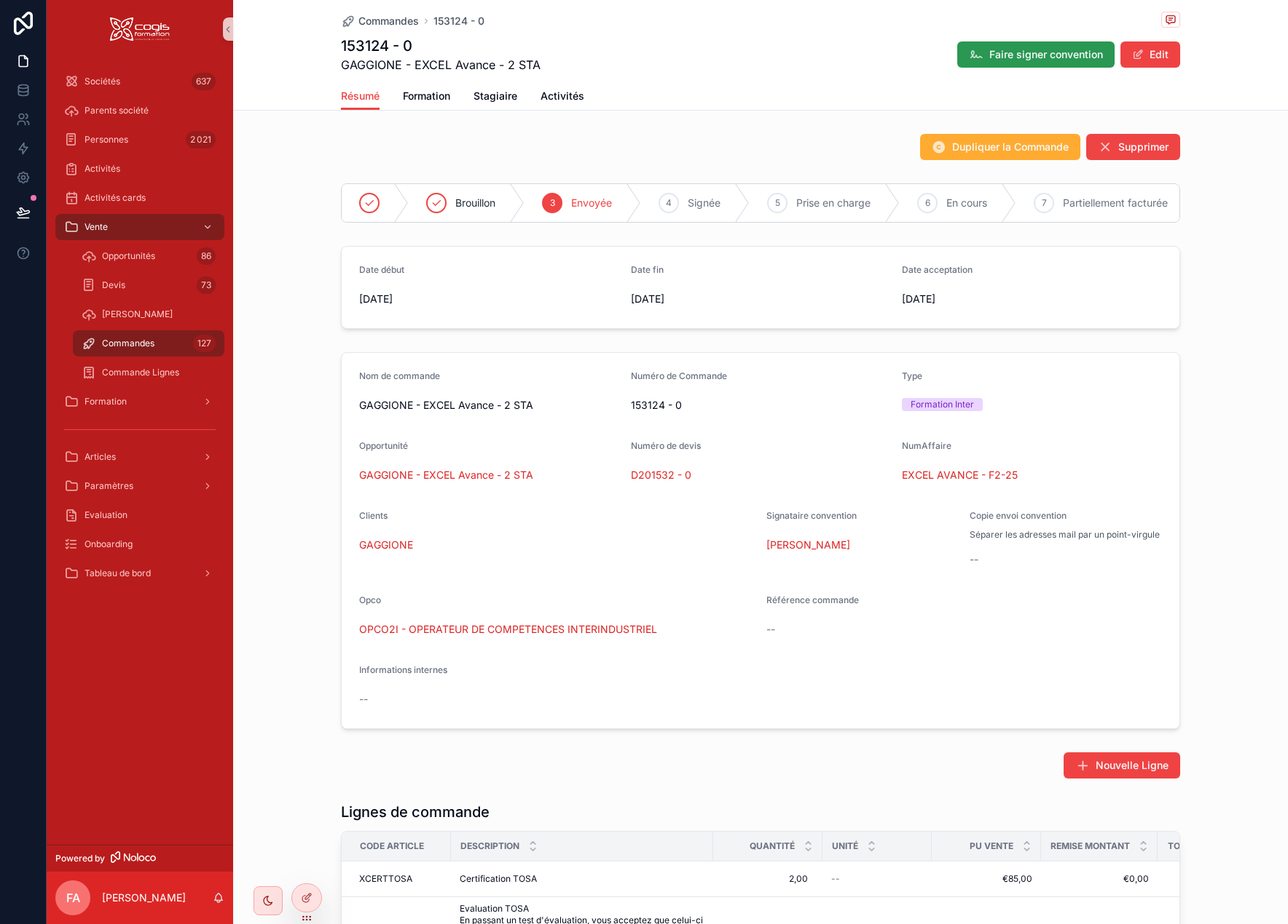  Describe the element at coordinates (927, 203) in the screenshot. I see `span: 6` at that location.